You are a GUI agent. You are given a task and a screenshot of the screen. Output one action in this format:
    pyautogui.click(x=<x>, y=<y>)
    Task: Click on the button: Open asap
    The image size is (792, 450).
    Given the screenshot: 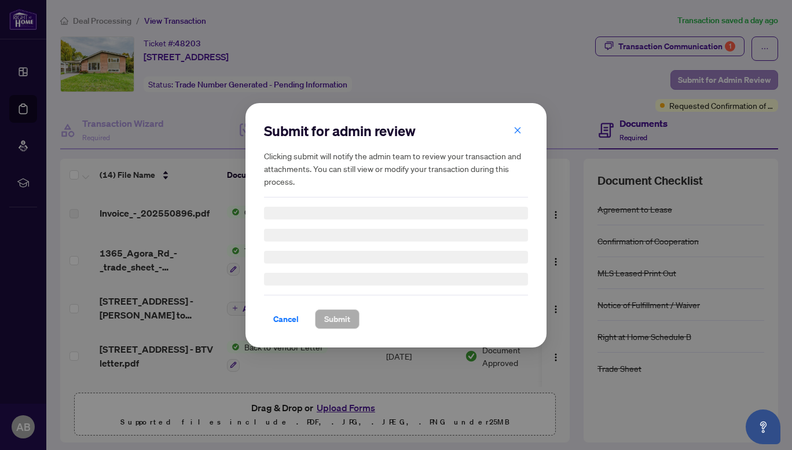 What is the action you would take?
    pyautogui.click(x=763, y=427)
    